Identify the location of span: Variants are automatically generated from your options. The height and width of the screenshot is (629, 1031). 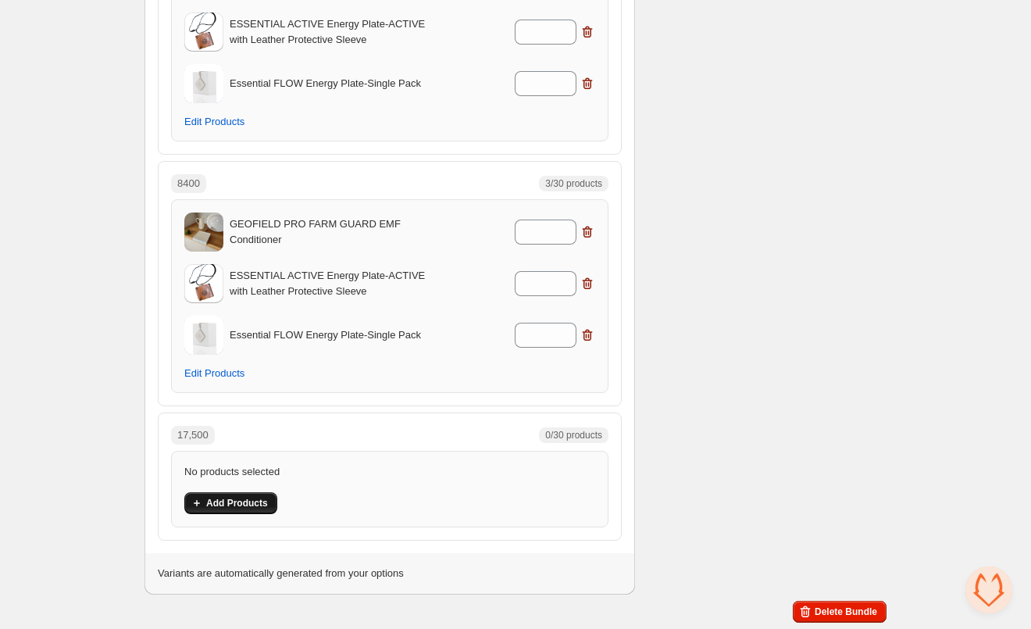
(281, 573).